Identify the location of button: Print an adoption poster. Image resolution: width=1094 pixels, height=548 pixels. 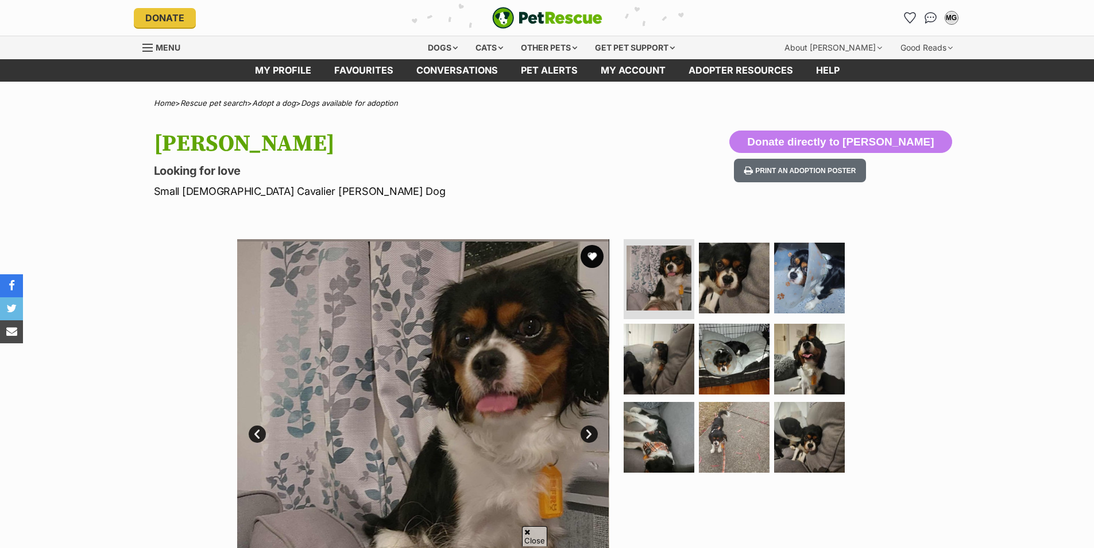
(800, 170).